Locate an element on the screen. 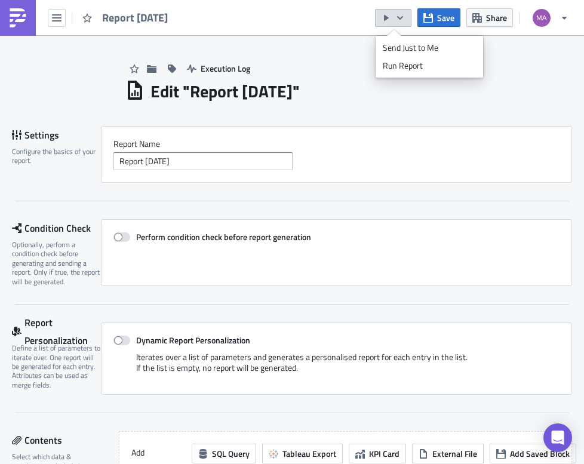 The image size is (584, 464). div: Run Report is located at coordinates (430, 66).